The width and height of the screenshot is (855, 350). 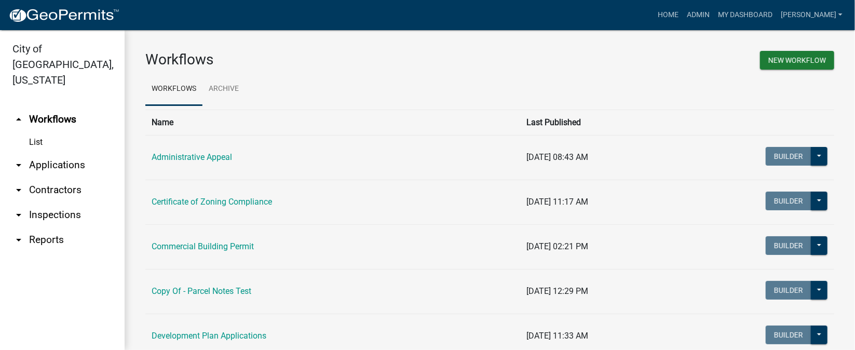 I want to click on a: Home, so click(x=668, y=15).